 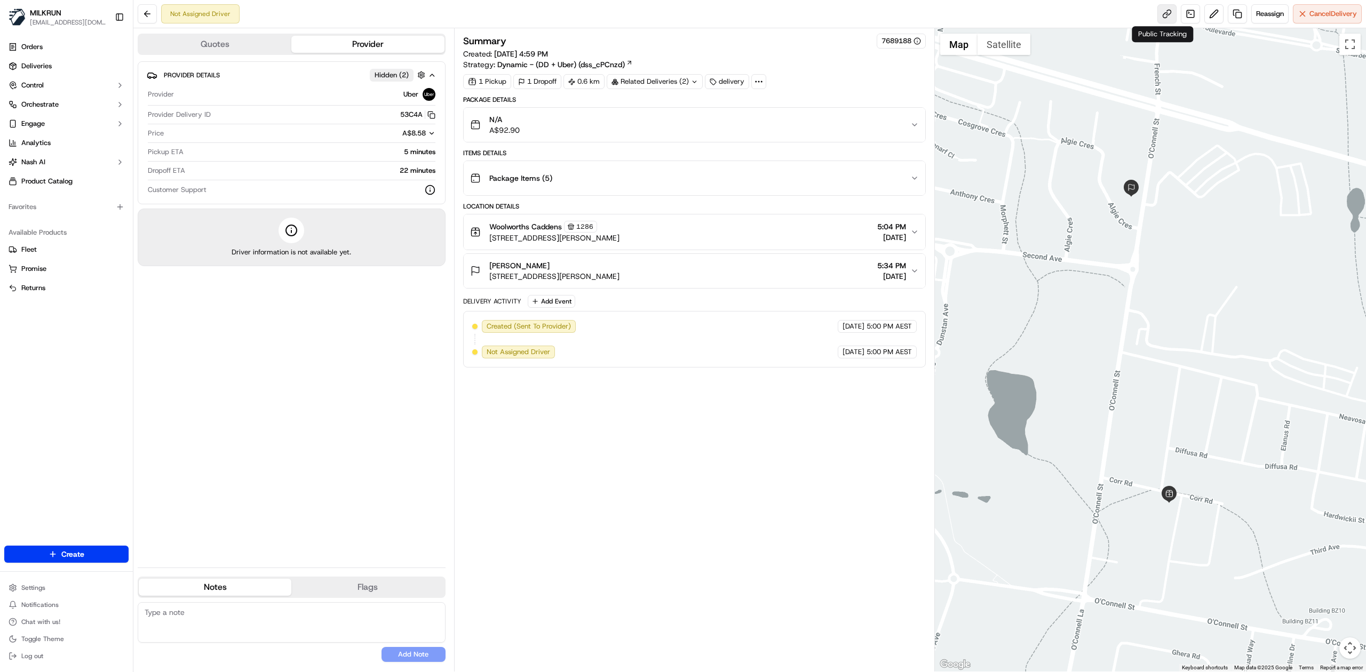 What do you see at coordinates (165, 152) in the screenshot?
I see `span: Pickup ETA` at bounding box center [165, 152].